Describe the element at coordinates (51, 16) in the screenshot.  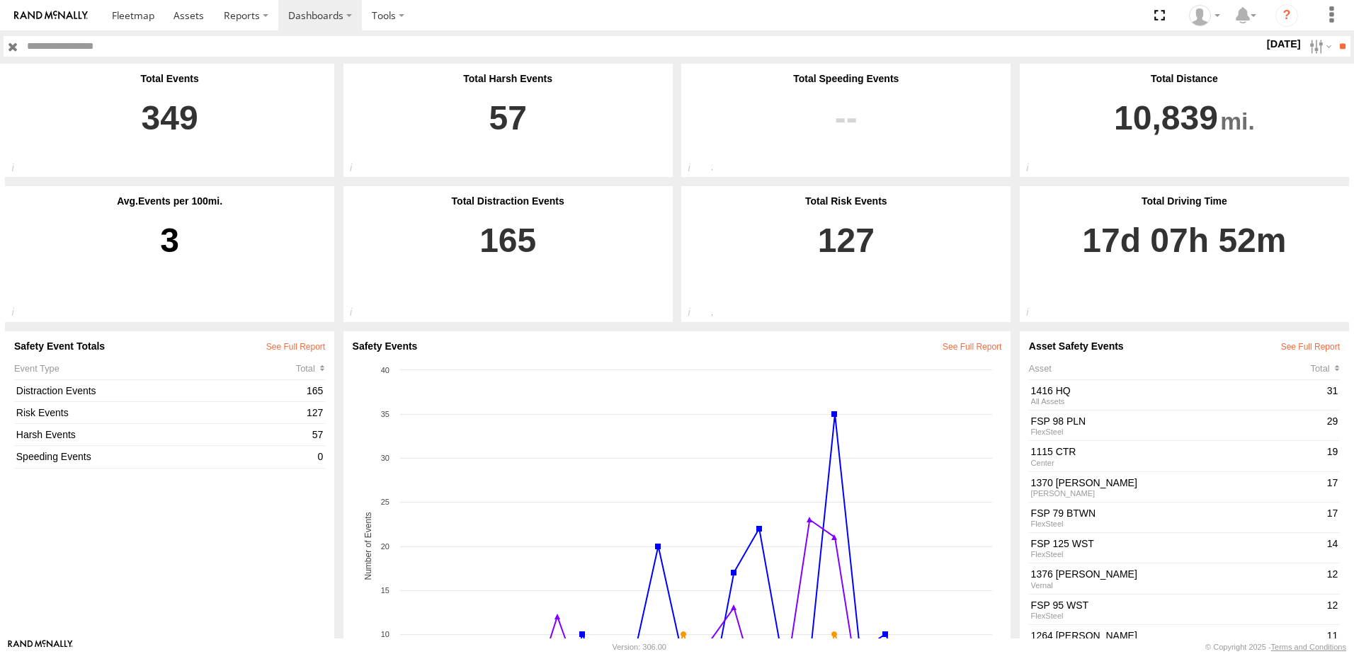
I see `img: rand-logo.svg` at that location.